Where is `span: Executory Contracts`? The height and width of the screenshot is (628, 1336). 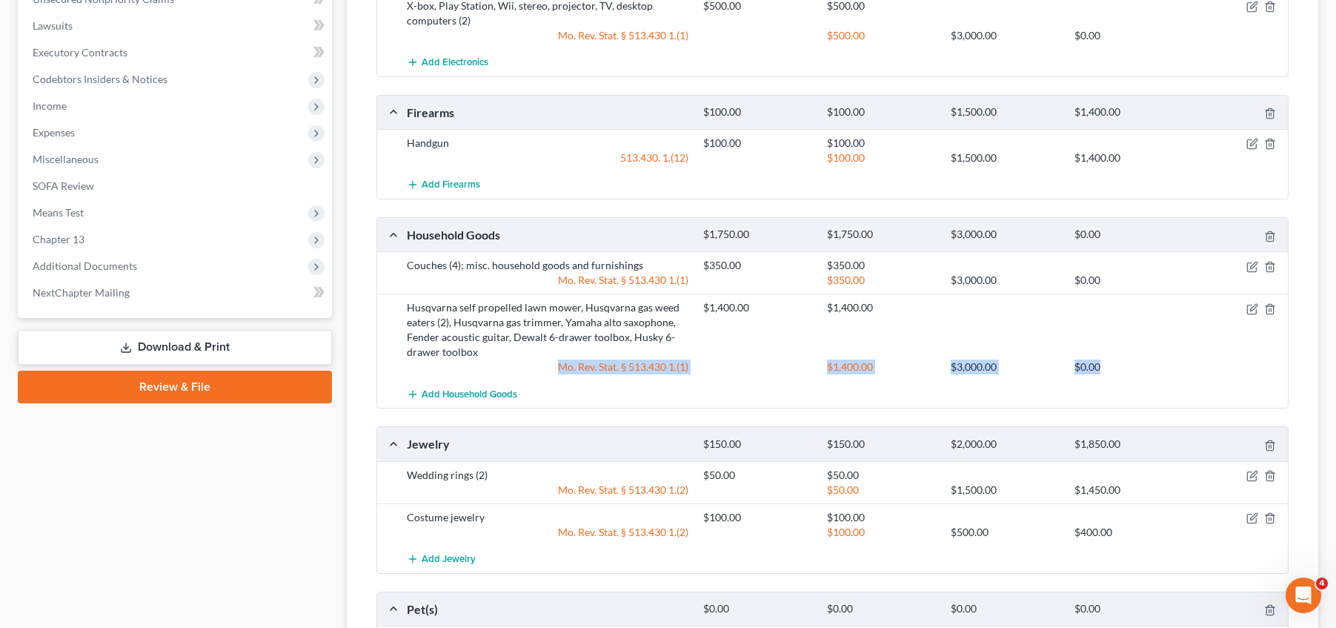 span: Executory Contracts is located at coordinates (80, 52).